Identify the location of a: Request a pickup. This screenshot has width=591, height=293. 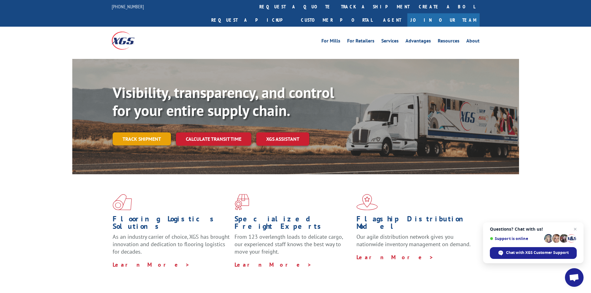
(251, 20).